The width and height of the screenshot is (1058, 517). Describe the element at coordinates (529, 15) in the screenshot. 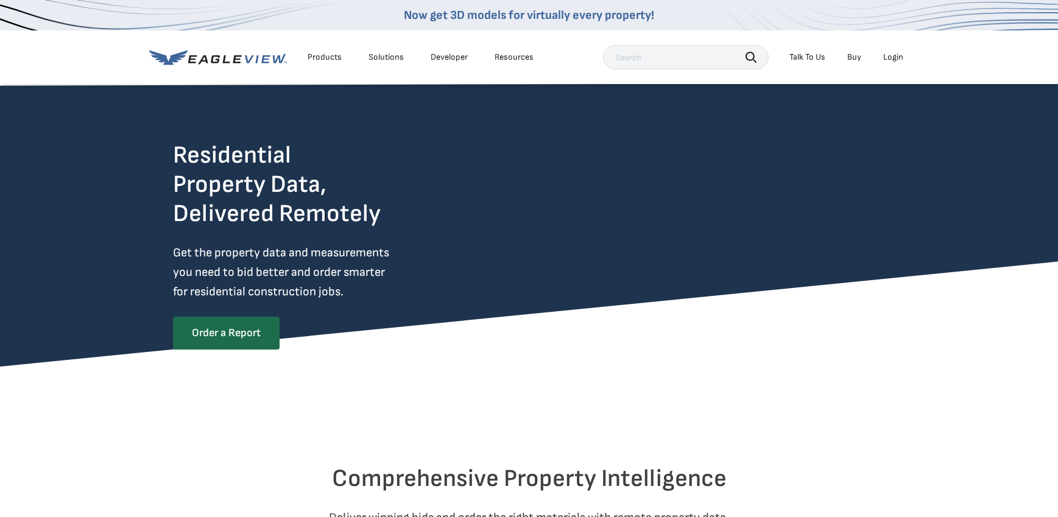

I see `a: Now get 3D models for virtually every property!` at that location.